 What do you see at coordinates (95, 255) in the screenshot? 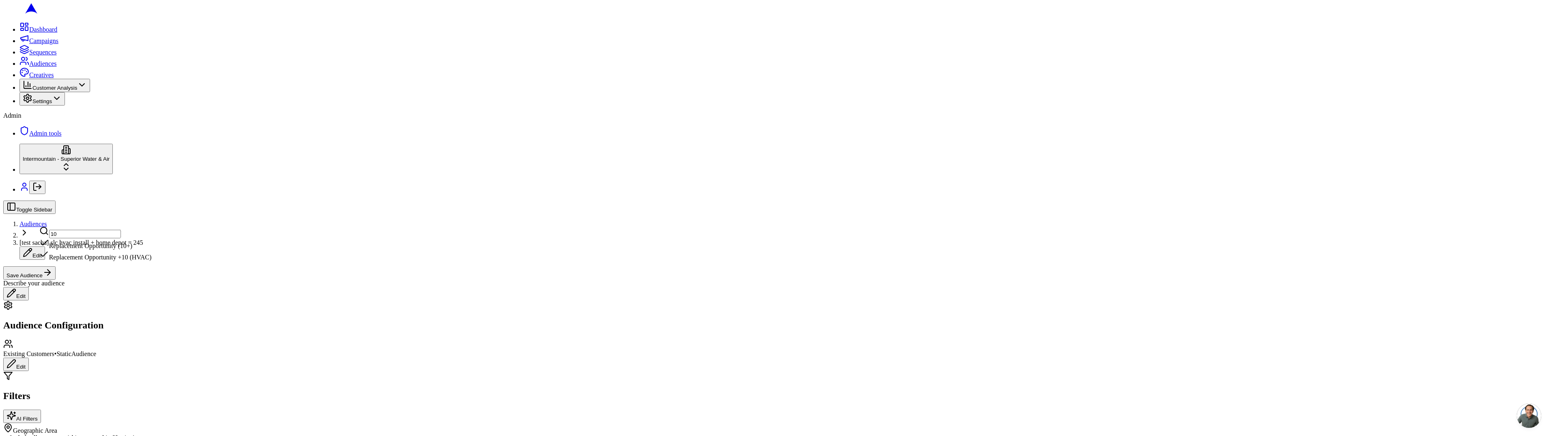
I see `div: Replacement Opportunity +10 (HVAC)` at bounding box center [95, 255].